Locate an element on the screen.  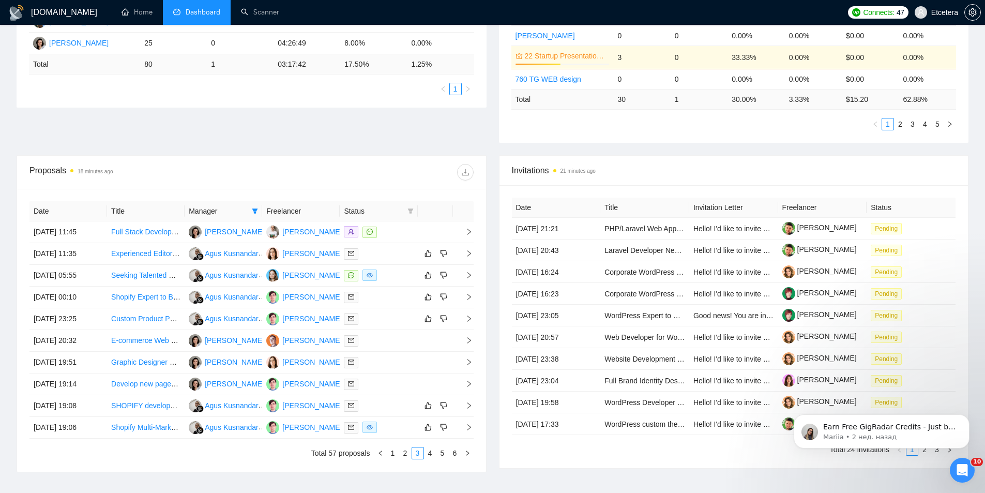
li: Next Page is located at coordinates (468, 453).